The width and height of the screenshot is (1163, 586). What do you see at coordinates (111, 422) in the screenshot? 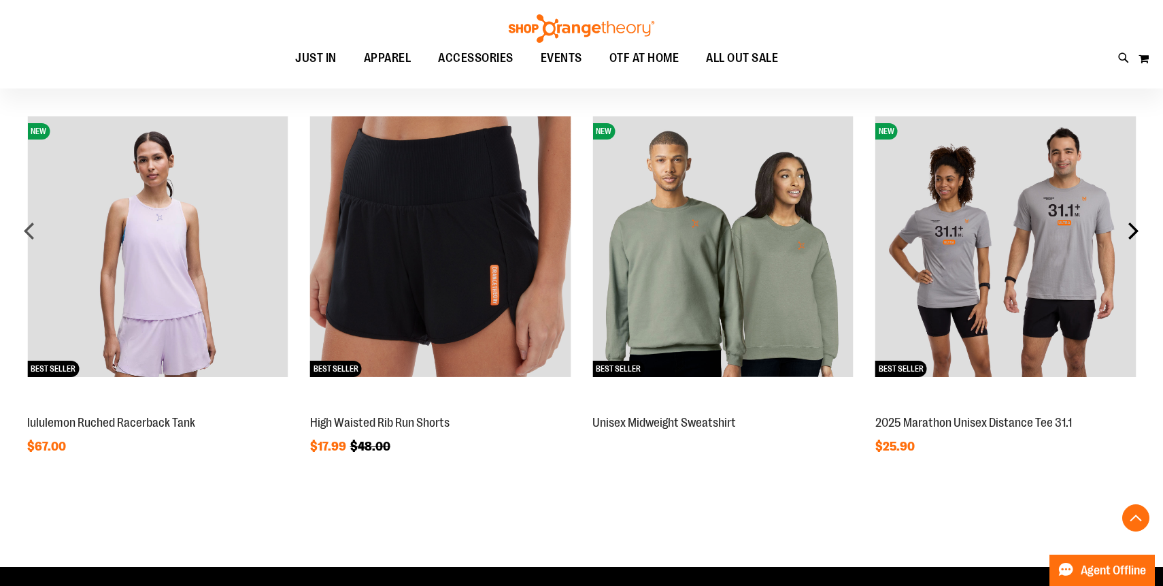
I see `a: lululemon Ruched Racerback Tank` at bounding box center [111, 422].